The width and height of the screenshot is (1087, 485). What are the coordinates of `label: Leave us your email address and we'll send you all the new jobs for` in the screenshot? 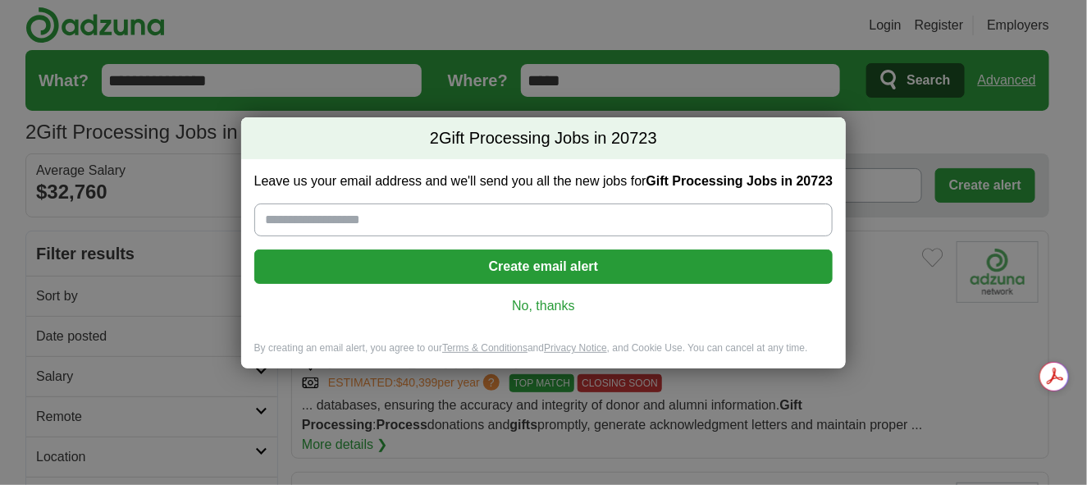 It's located at (544, 181).